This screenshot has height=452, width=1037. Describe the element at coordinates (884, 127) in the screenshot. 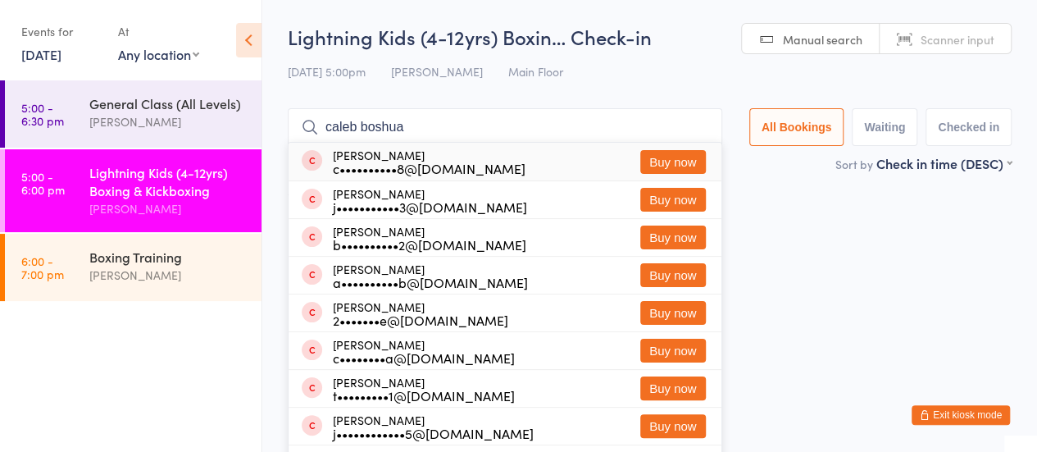

I see `button: Waiting` at that location.